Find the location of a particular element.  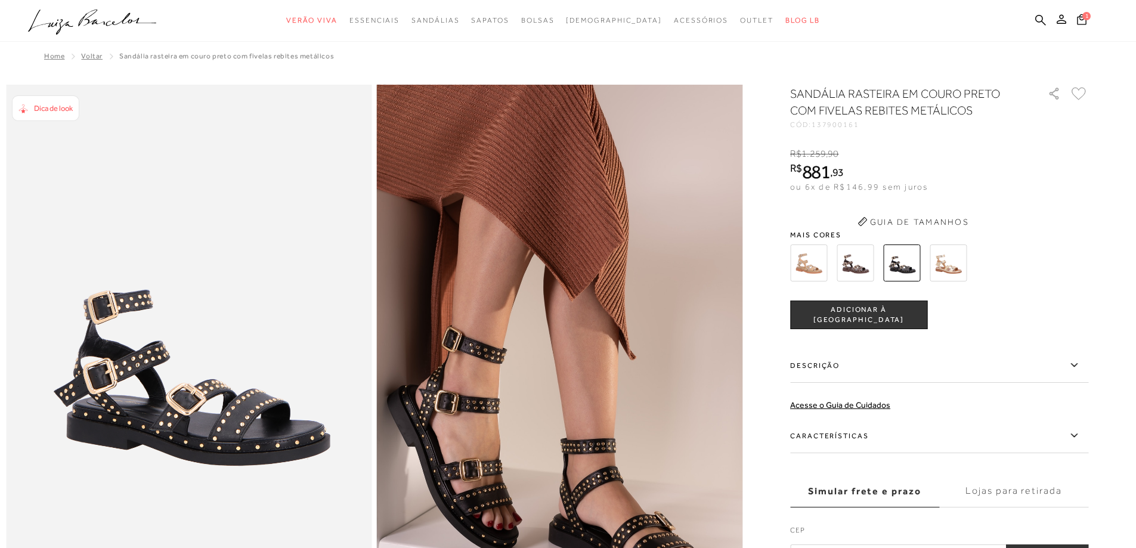

img: SANDÁLIA RASTEIRA EM COURO CAFÉ COM FIVELAS REBITES METÁLICOS is located at coordinates (855, 263).